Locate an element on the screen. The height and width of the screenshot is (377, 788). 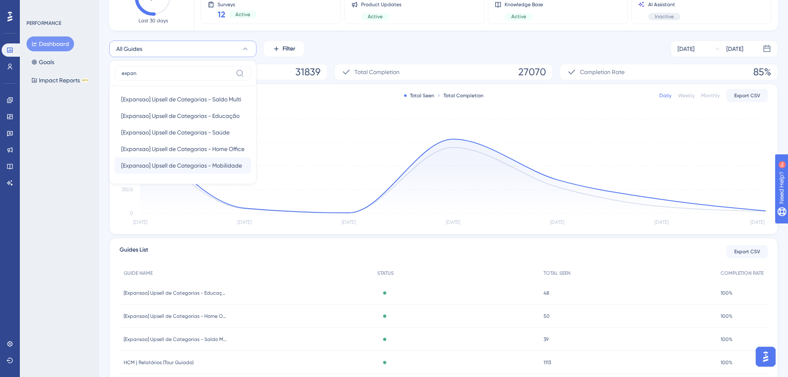
span: 27070 is located at coordinates (532, 72).